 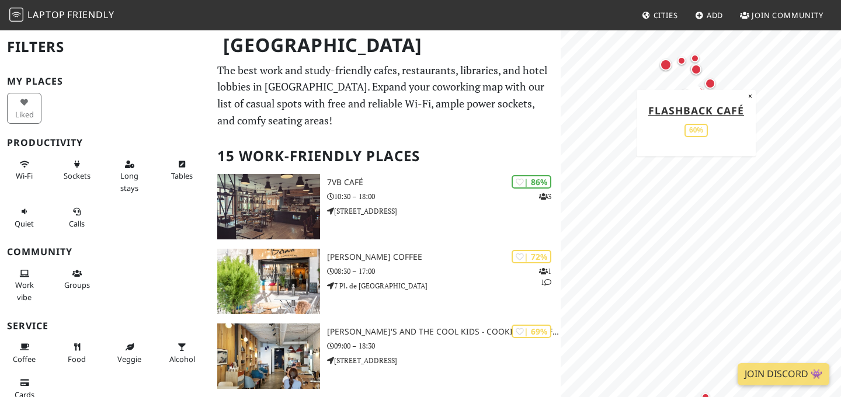 I want to click on span: Group tables, so click(x=77, y=285).